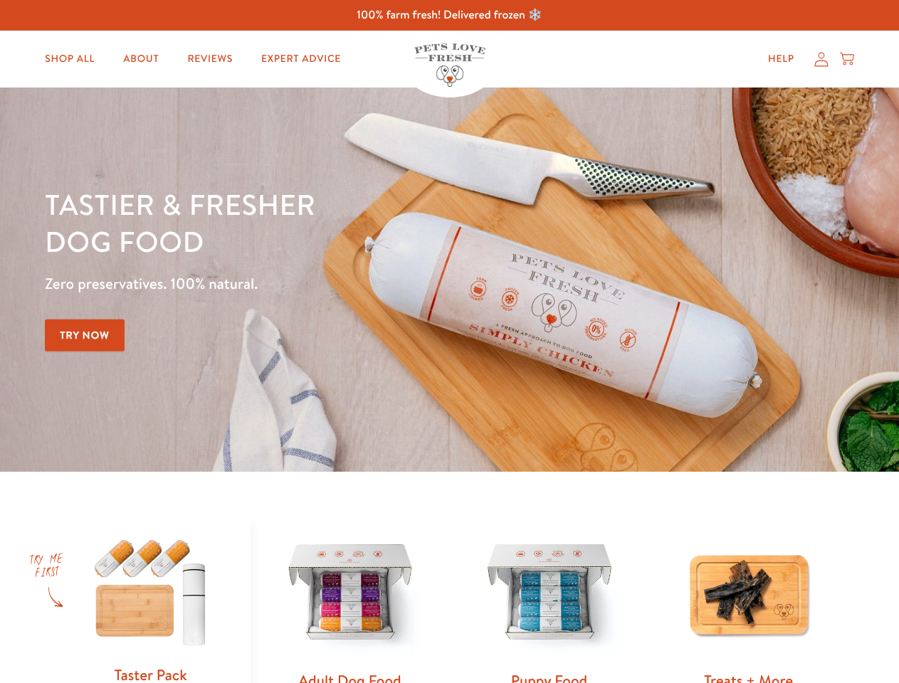 The image size is (899, 683). I want to click on h1: Tastier & fresher dog food, so click(315, 223).